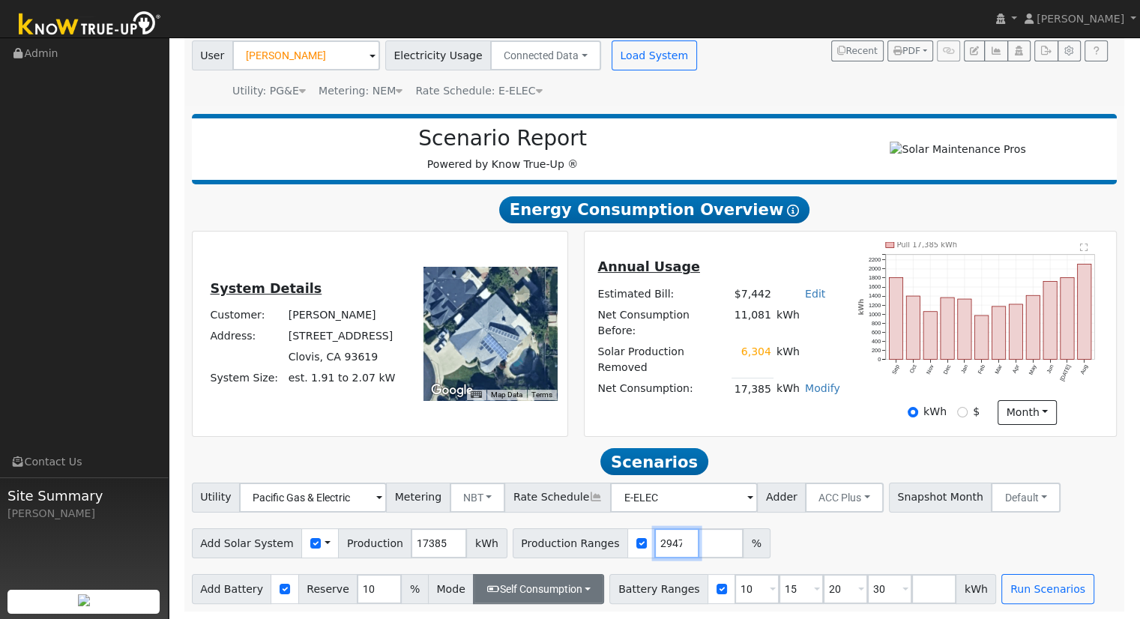 This screenshot has height=619, width=1140. Describe the element at coordinates (663, 294) in the screenshot. I see `td: Estimated Bill:` at that location.